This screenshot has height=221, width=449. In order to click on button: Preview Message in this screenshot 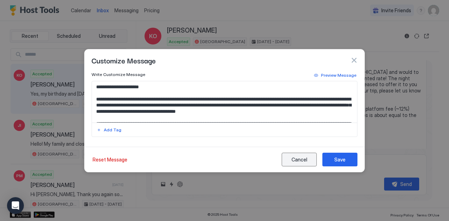, I will do `click(335, 75)`.